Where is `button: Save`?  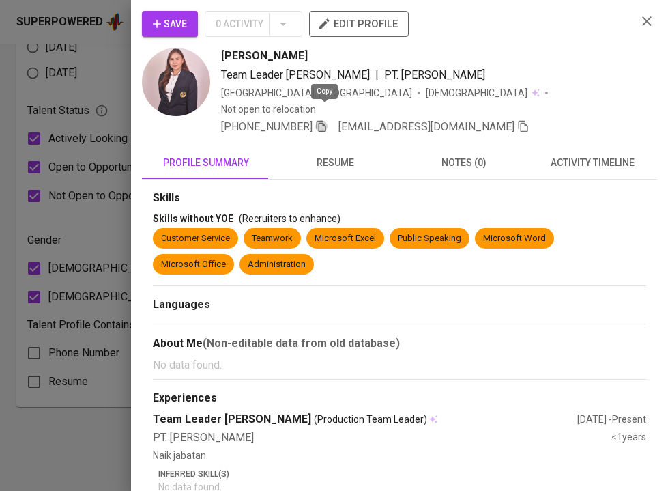
button: Save is located at coordinates (170, 24).